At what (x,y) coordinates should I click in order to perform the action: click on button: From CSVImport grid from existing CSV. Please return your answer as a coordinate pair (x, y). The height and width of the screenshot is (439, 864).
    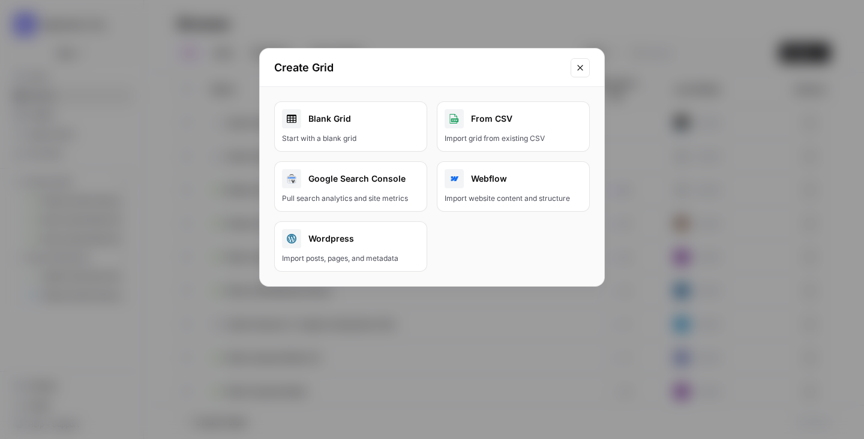
    Looking at the image, I should click on (513, 127).